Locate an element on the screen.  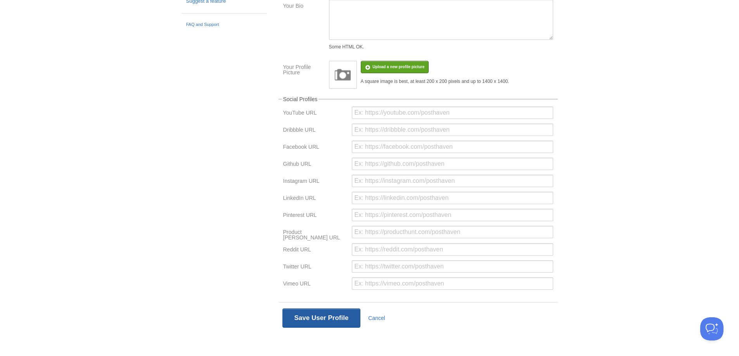
input: Ex: https://pinterest.com/posthaven is located at coordinates (452, 215).